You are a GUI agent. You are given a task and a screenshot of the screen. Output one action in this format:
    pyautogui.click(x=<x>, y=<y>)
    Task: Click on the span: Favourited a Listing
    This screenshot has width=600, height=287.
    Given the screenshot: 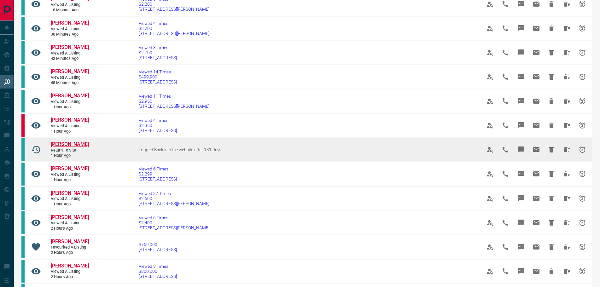 What is the action you would take?
    pyautogui.click(x=70, y=248)
    